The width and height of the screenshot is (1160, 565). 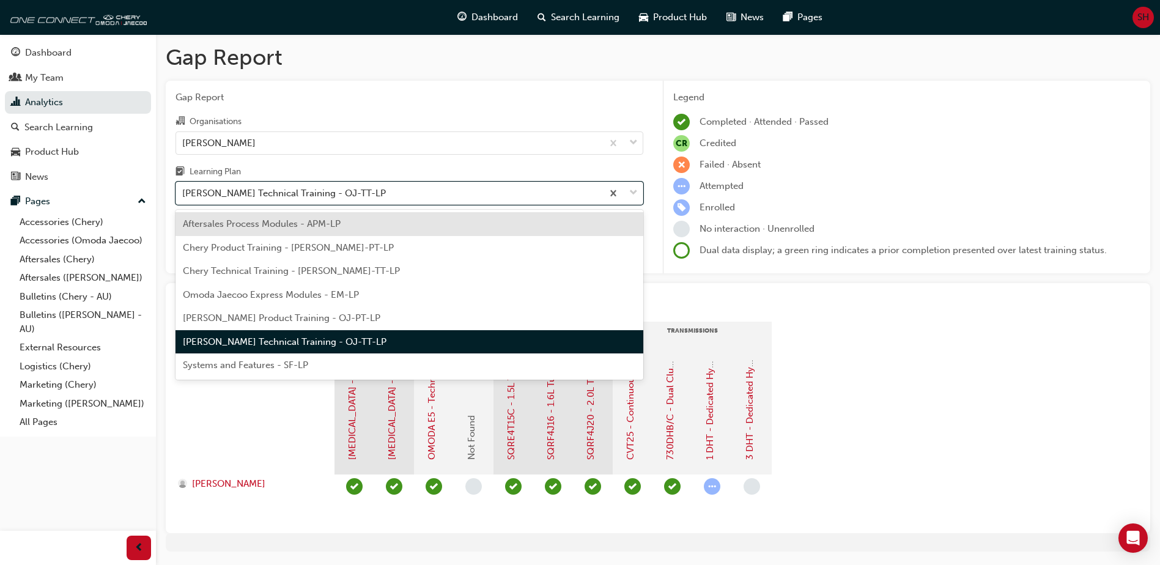 What do you see at coordinates (76, 17) in the screenshot?
I see `img: oneconnect` at bounding box center [76, 17].